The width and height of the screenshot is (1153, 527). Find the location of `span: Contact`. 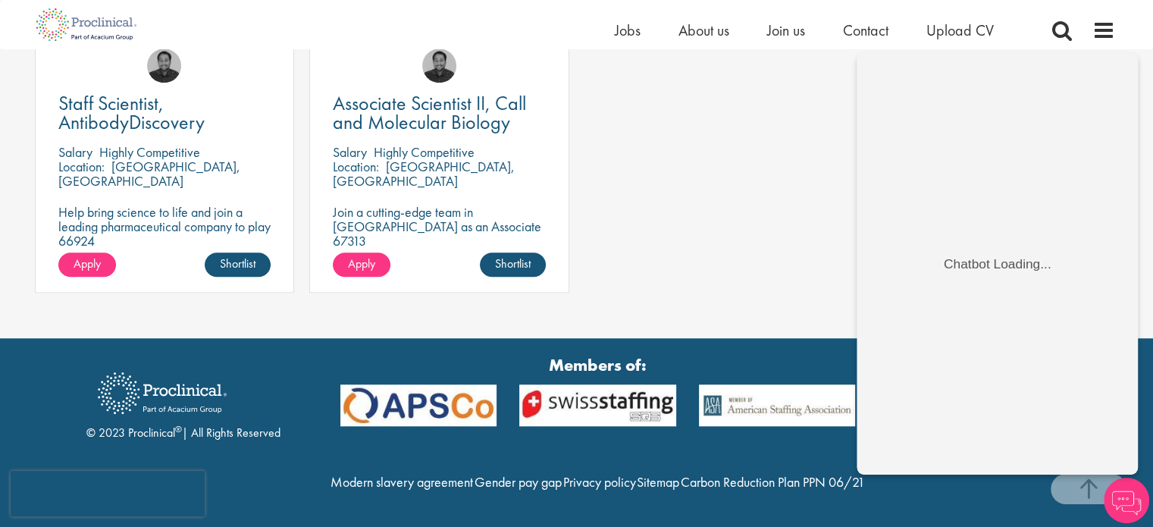

span: Contact is located at coordinates (866, 30).